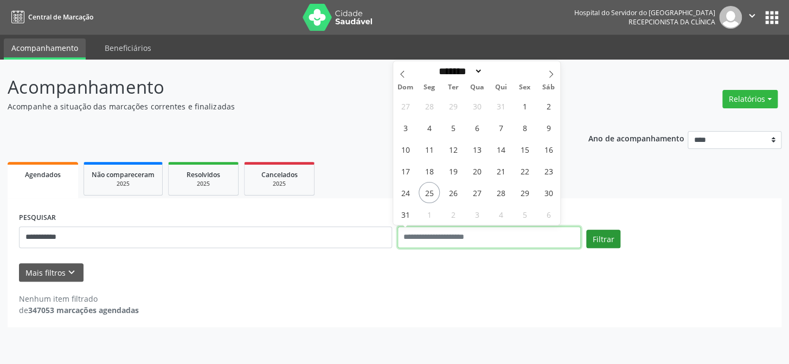 This screenshot has width=789, height=364. I want to click on span: Julho 27, 2025, so click(405, 106).